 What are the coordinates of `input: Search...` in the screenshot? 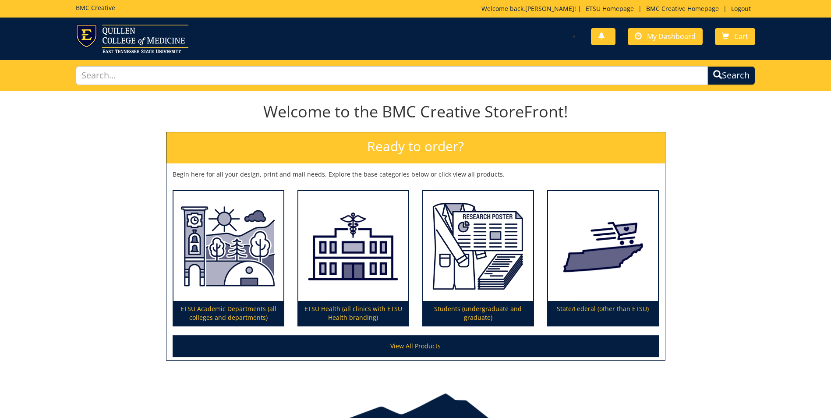 It's located at (392, 75).